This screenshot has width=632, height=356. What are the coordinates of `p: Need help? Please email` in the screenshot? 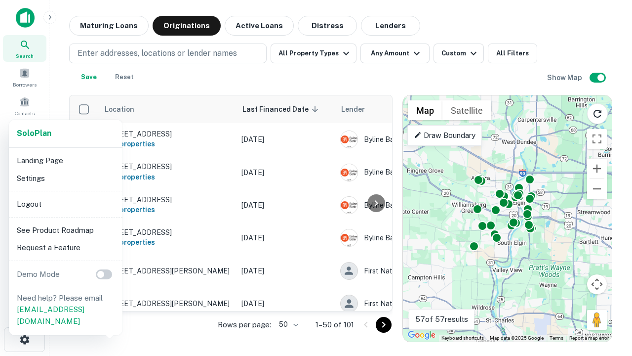 It's located at (66, 309).